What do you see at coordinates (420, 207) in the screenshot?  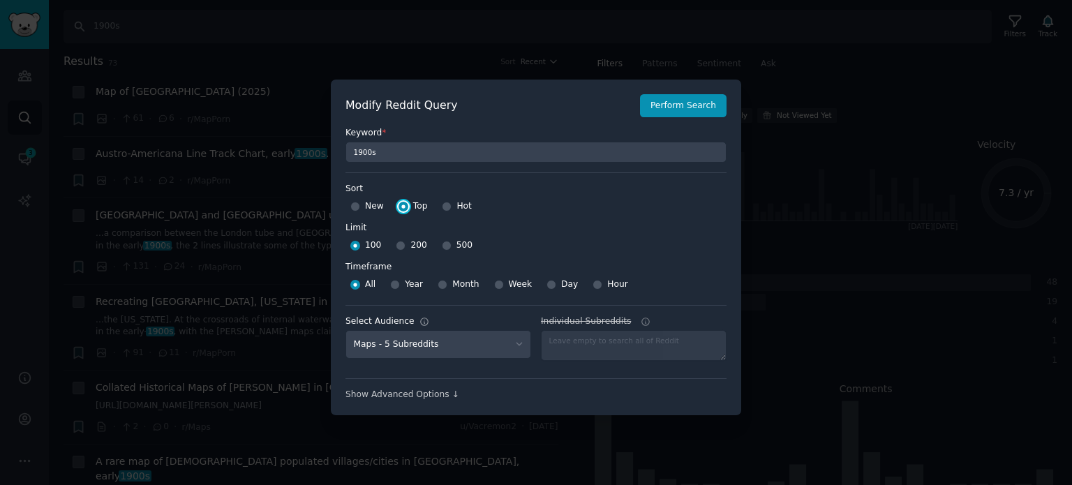 I see `span: Top` at bounding box center [420, 207].